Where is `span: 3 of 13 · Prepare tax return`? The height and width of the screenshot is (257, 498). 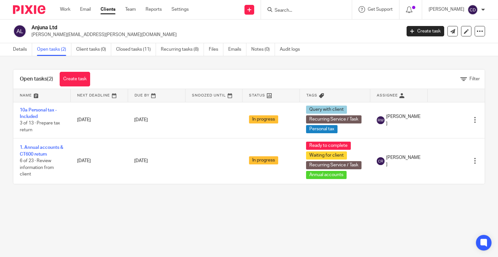
span: 3 of 13 · Prepare tax return is located at coordinates (40, 127).